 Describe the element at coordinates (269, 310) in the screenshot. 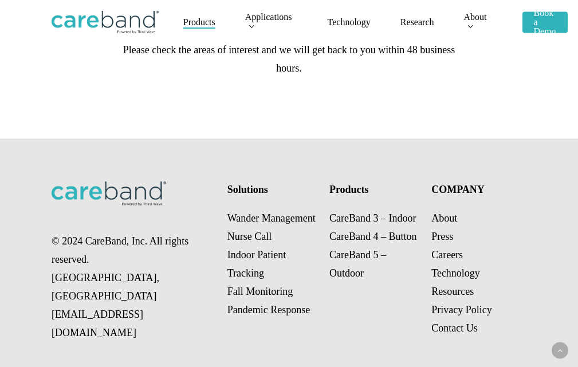

I see `a: Pandemic Response` at that location.